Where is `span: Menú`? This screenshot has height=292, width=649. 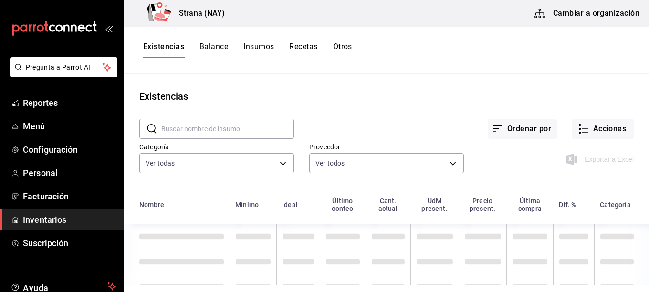 span: Menú is located at coordinates (69, 126).